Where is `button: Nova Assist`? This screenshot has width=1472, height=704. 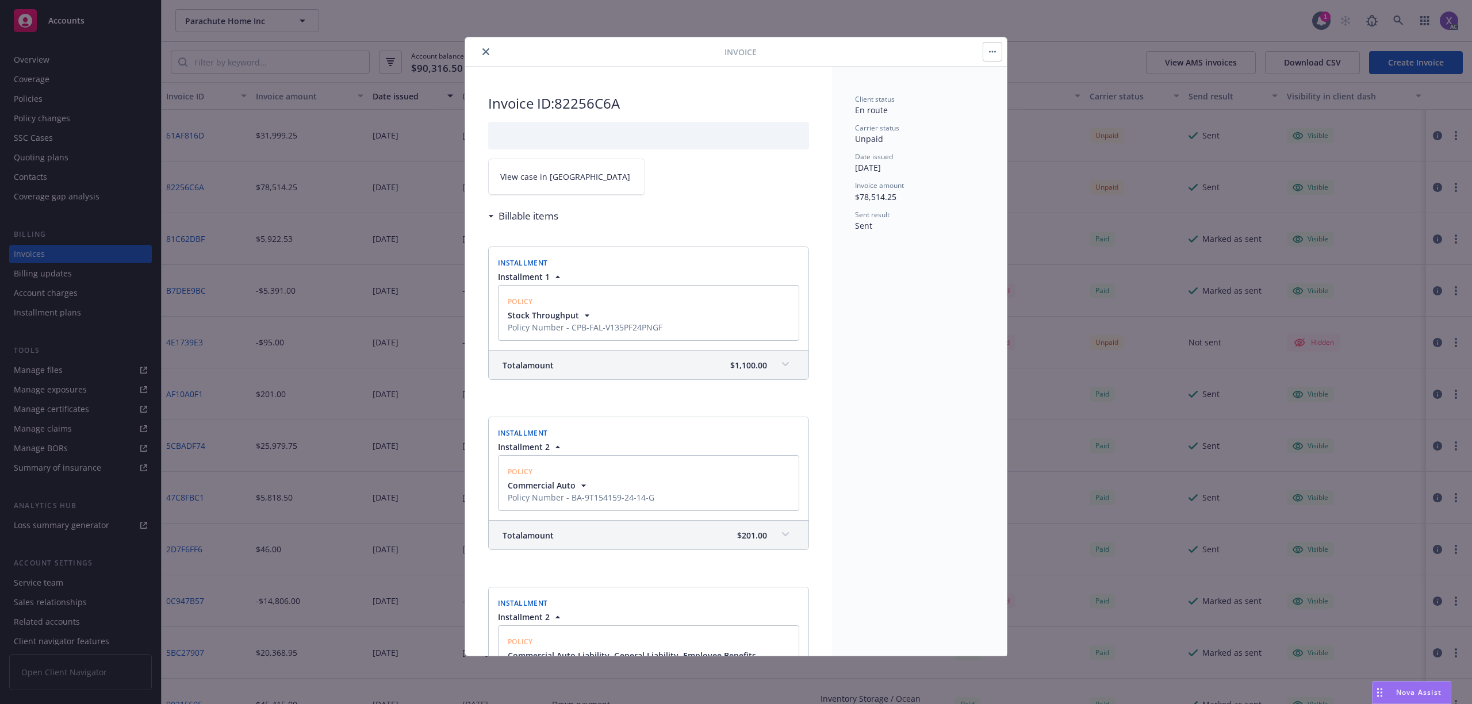 button: Nova Assist is located at coordinates (1412, 693).